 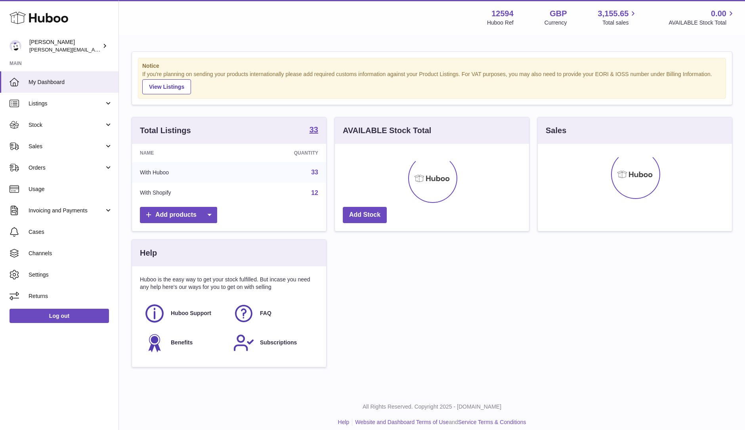 What do you see at coordinates (702, 23) in the screenshot?
I see `span: AVAILABLE Stock Total` at bounding box center [702, 23].